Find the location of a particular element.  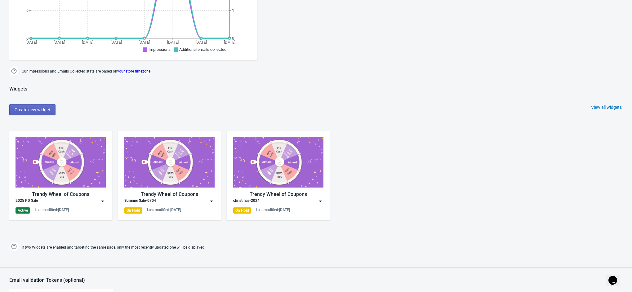

button: Create new widget is located at coordinates (32, 110).